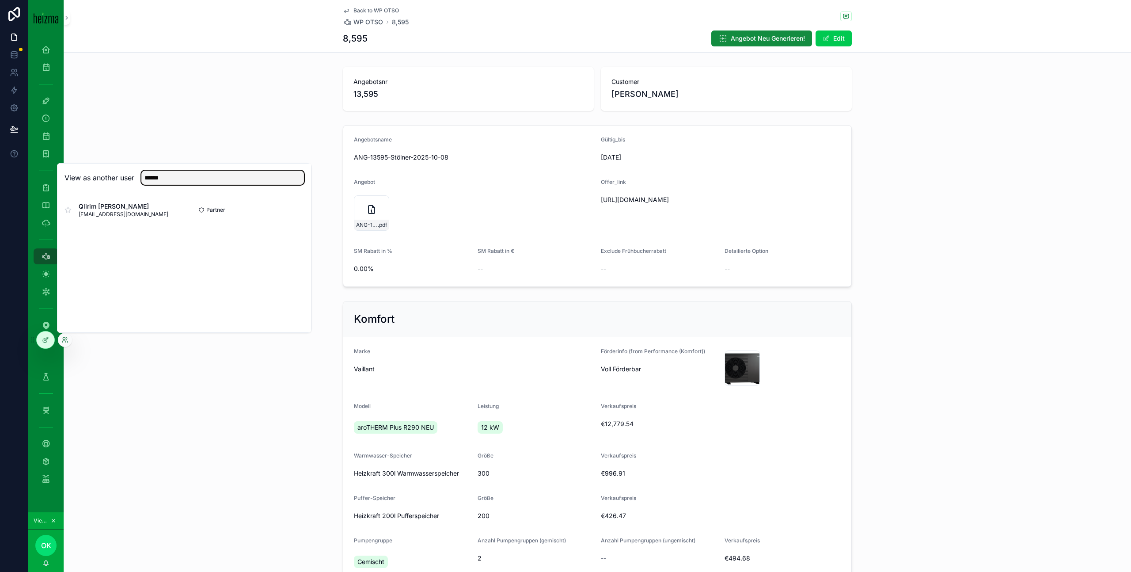 The height and width of the screenshot is (572, 1131). Describe the element at coordinates (371, 11) in the screenshot. I see `a: Back to WP OTSO` at that location.